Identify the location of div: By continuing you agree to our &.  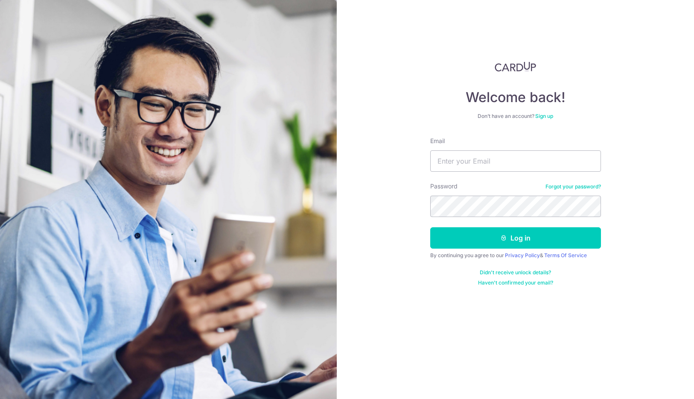
(516, 255).